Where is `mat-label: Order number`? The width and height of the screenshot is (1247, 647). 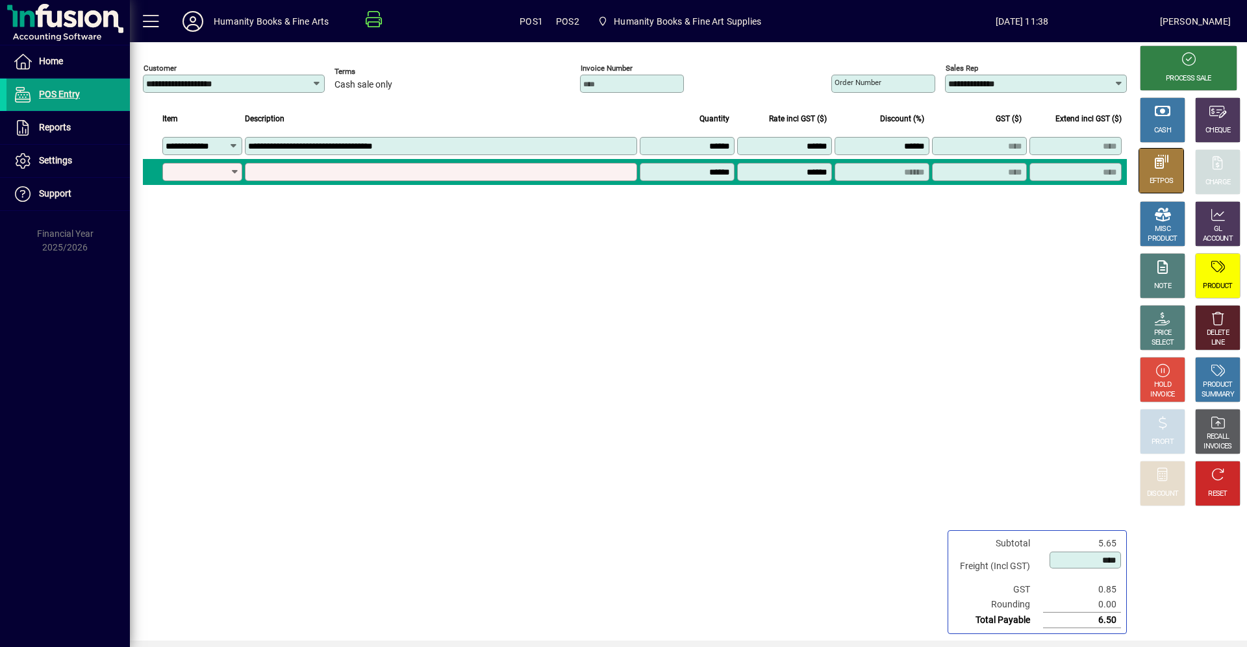
mat-label: Order number is located at coordinates (858, 82).